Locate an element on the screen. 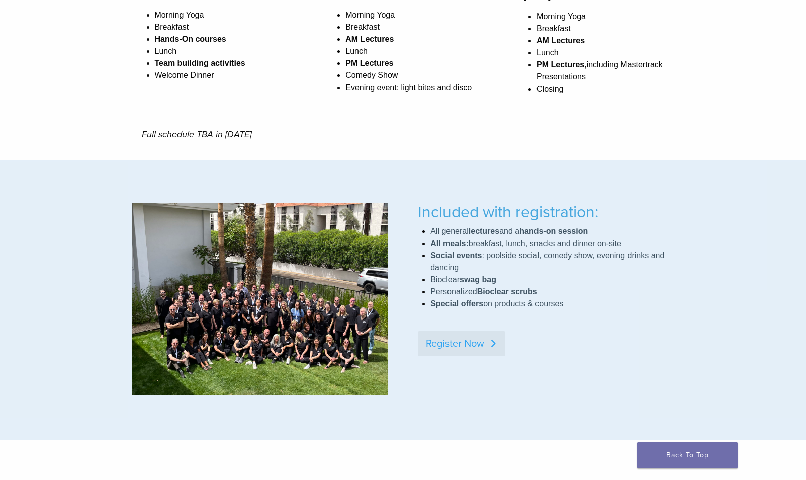  span: Personalized is located at coordinates (484, 291).